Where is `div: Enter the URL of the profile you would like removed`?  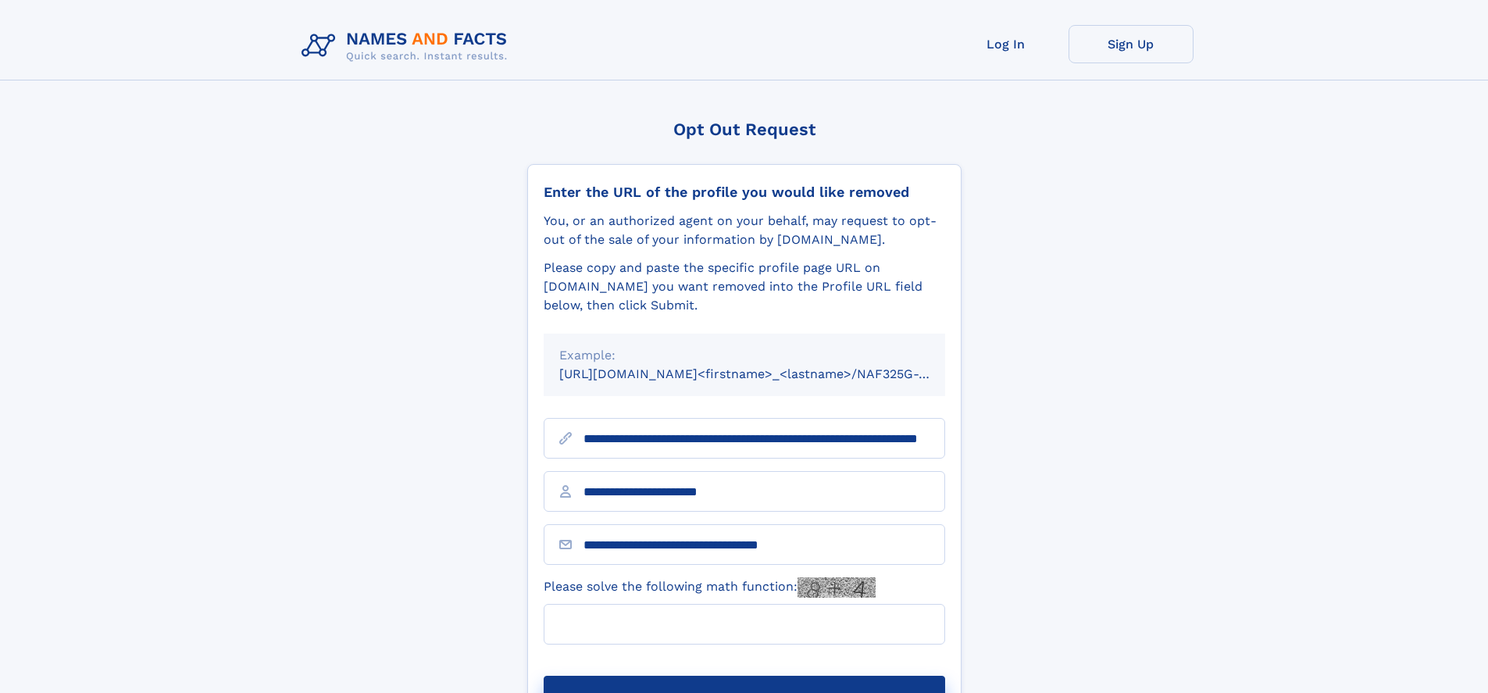 div: Enter the URL of the profile you would like removed is located at coordinates (744, 192).